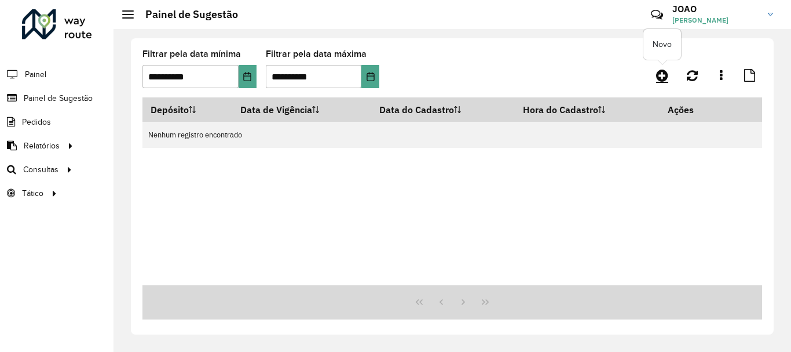 This screenshot has height=352, width=791. What do you see at coordinates (444, 109) in the screenshot?
I see `th: Data do Cadastro` at bounding box center [444, 109].